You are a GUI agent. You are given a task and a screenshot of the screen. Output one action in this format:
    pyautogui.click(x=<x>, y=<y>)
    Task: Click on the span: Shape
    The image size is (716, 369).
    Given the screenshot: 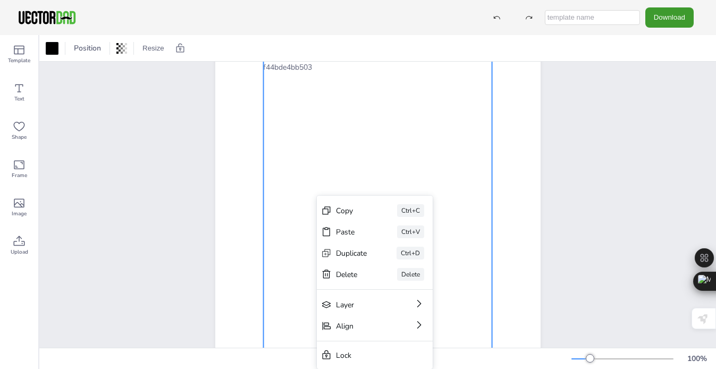 What is the action you would take?
    pyautogui.click(x=19, y=137)
    